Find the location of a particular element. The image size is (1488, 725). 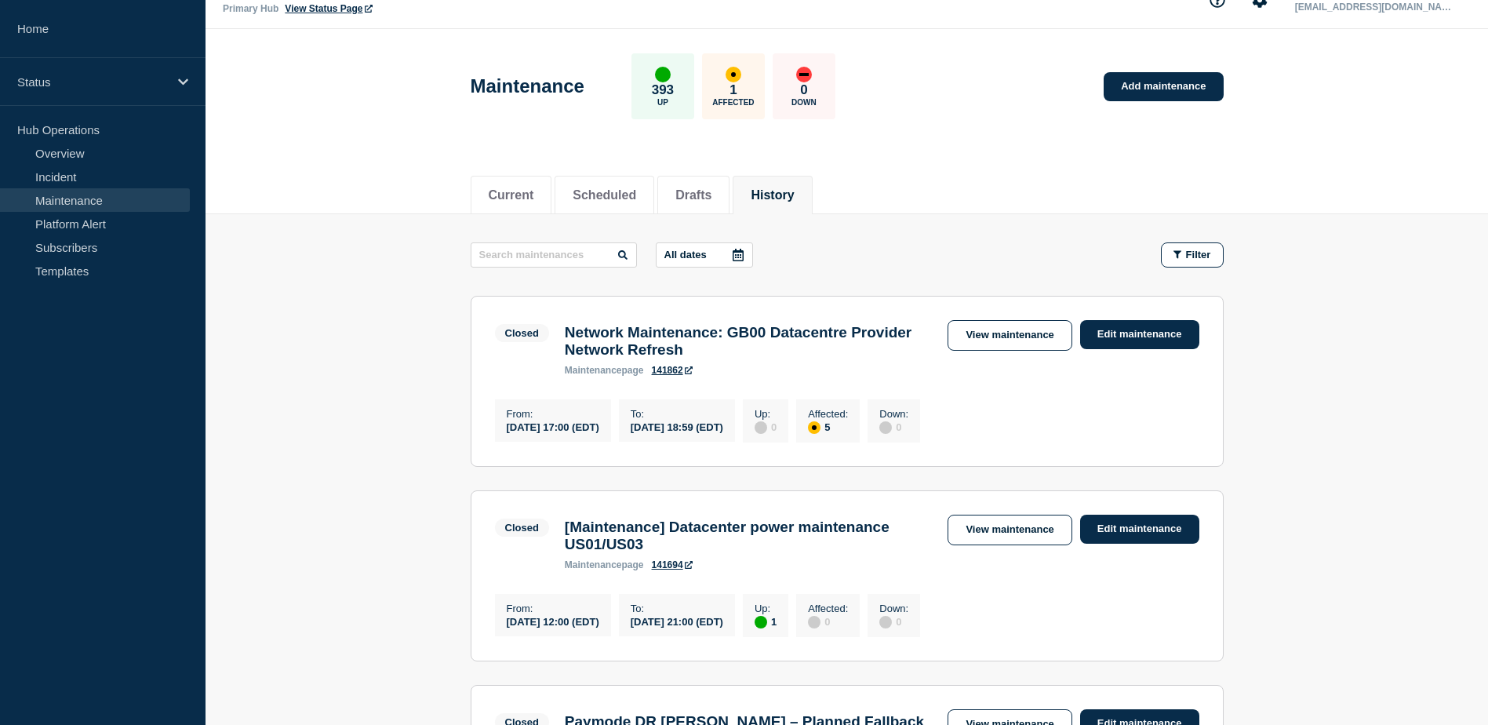

button: All dates is located at coordinates (704, 255).